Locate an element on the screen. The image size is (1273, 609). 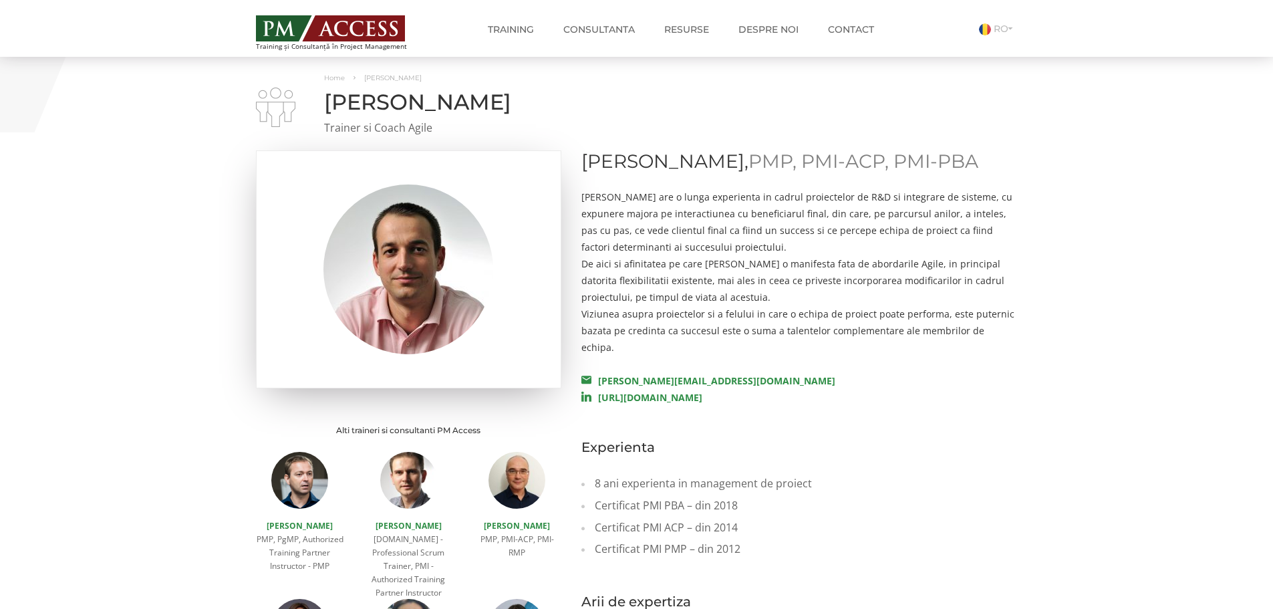
img: ALEXANDRU MOISE is located at coordinates (275, 107).